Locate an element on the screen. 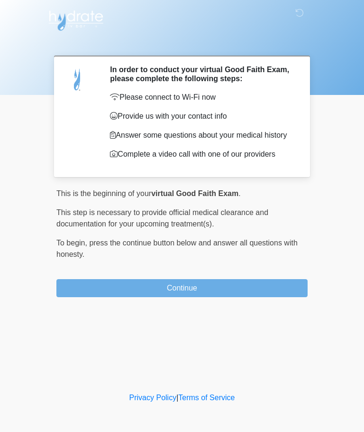 Image resolution: width=364 pixels, height=432 pixels. h2: In order to conduct your virtual Good Faith Exam, please complete the following steps: is located at coordinates (202, 74).